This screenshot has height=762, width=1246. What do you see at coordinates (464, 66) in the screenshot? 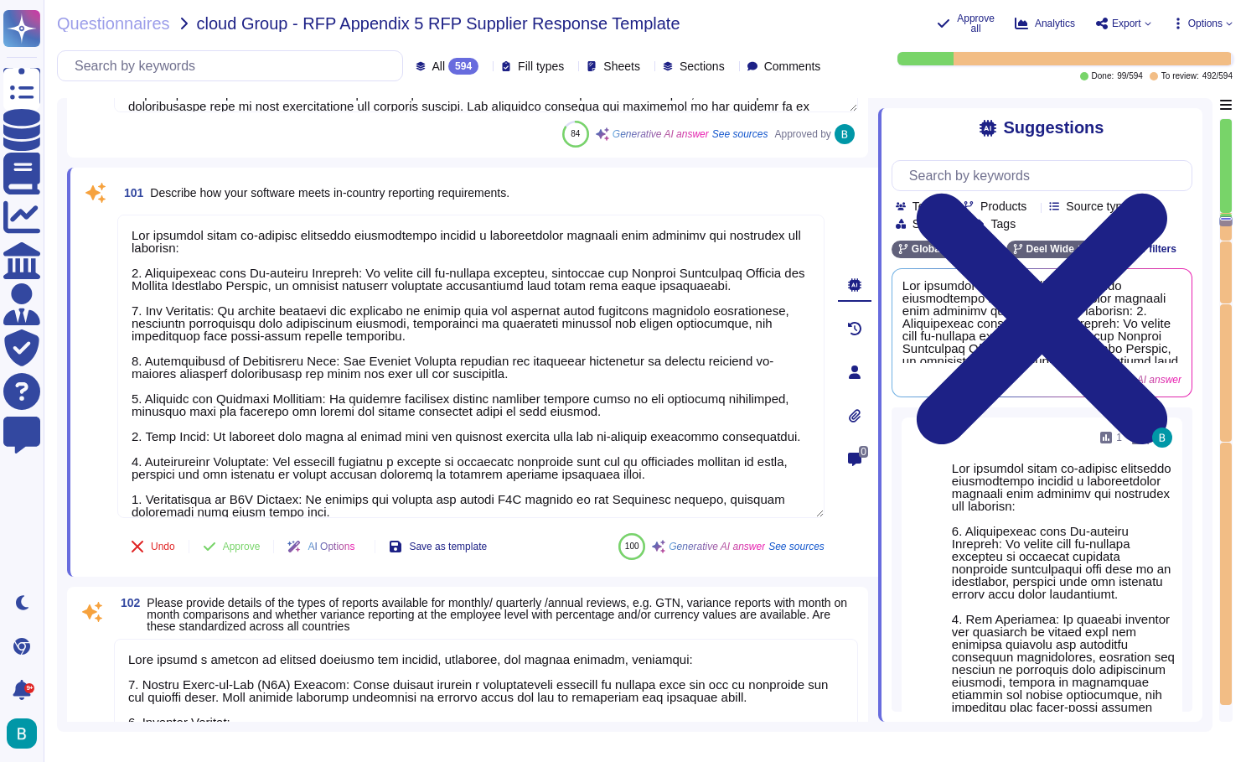
I see `div: 594` at bounding box center [464, 66].